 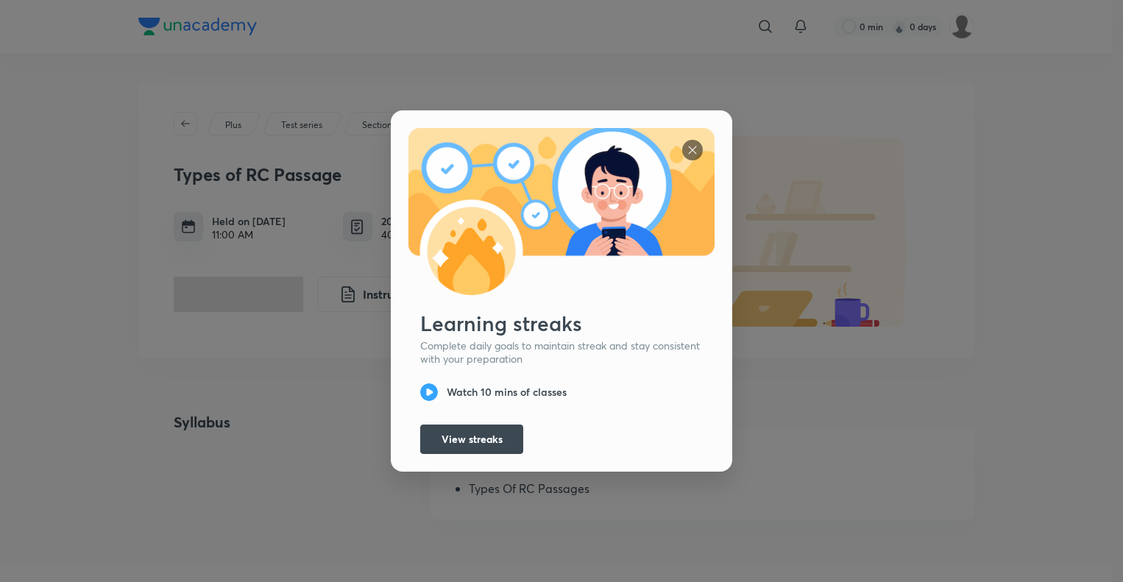 What do you see at coordinates (506, 392) in the screenshot?
I see `p: Watch 10 mins of classes` at bounding box center [506, 392].